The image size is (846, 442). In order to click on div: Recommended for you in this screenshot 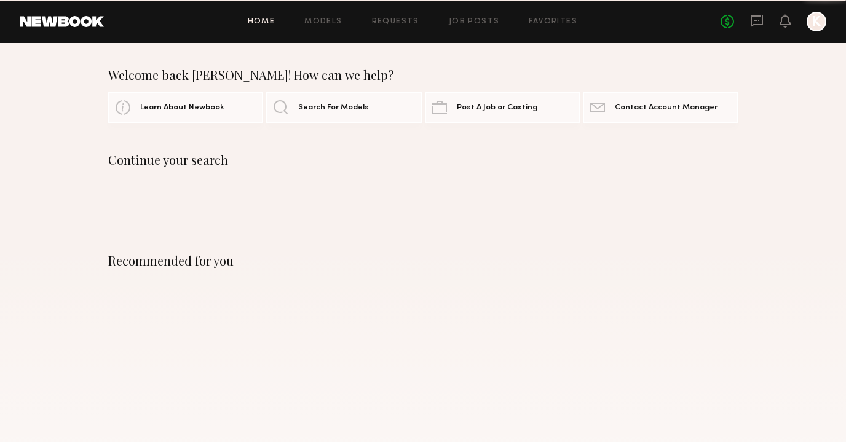, I will do `click(423, 261)`.